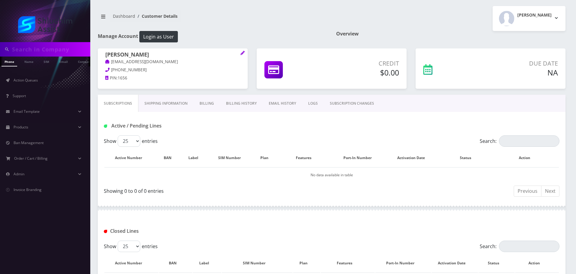 This screenshot has height=274, width=576. I want to click on h1: Closed Lines, so click(177, 231).